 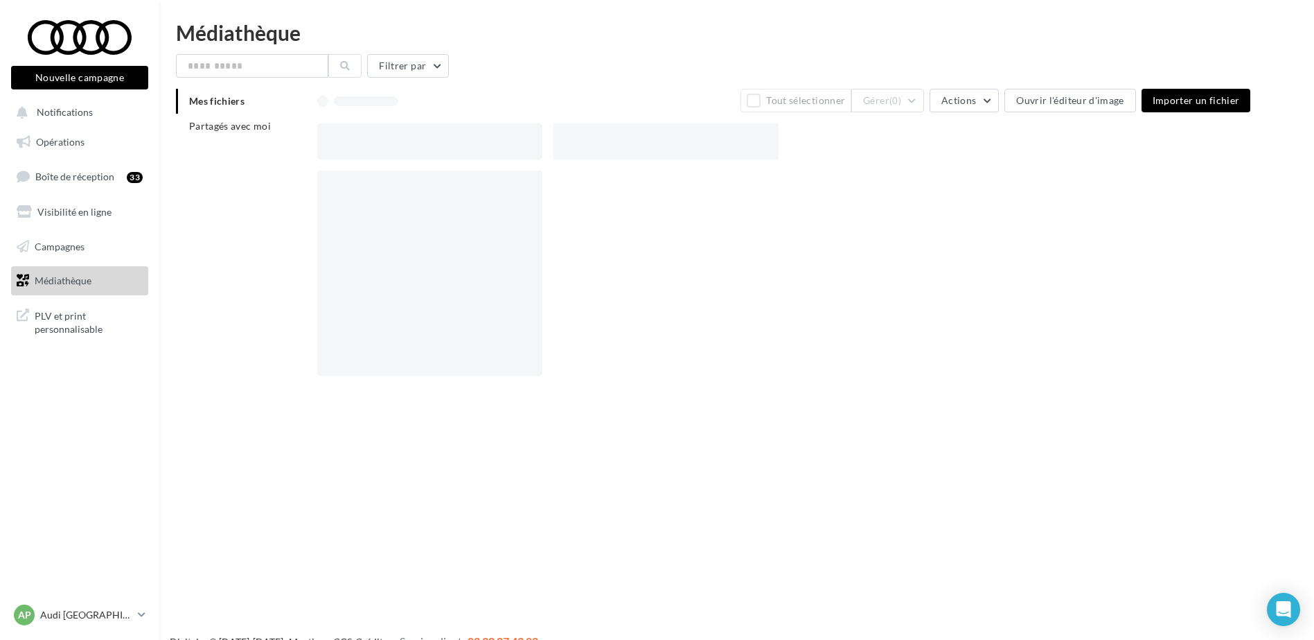 I want to click on span: Notifications, so click(x=64, y=112).